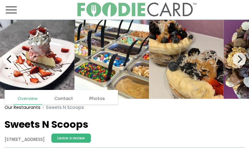 The width and height of the screenshot is (249, 154). Describe the element at coordinates (124, 124) in the screenshot. I see `h1: Sweets N Scoops` at that location.